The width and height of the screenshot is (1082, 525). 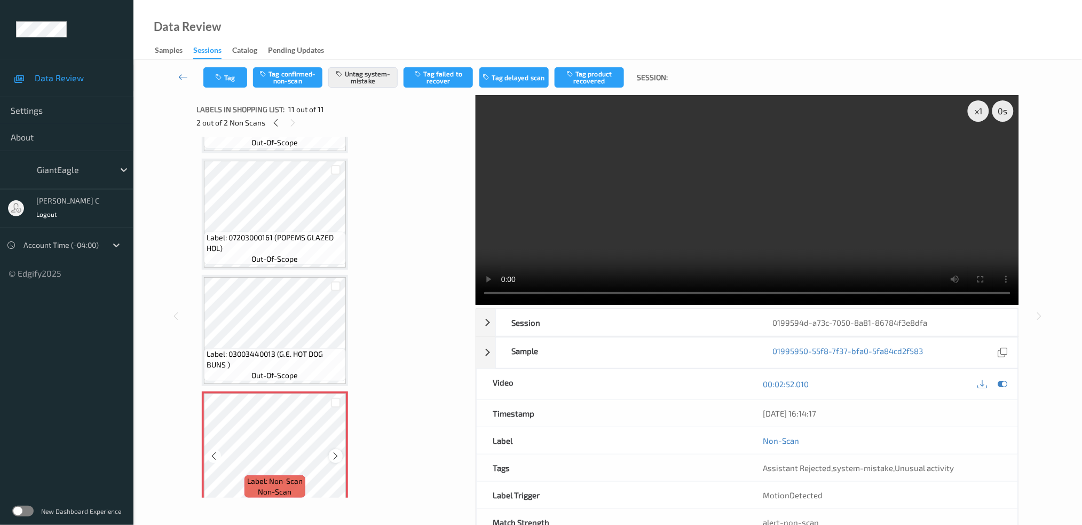 What do you see at coordinates (244, 51) in the screenshot?
I see `div: Catalog` at bounding box center [244, 51].